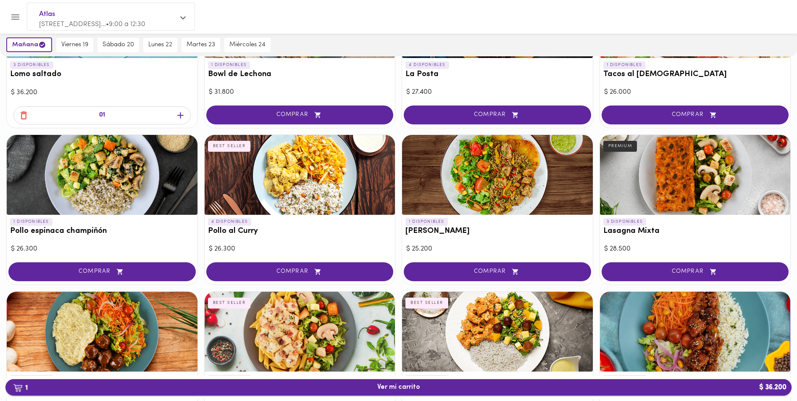  What do you see at coordinates (696, 175) in the screenshot?
I see `div: Lasagna Mixta` at bounding box center [696, 175].